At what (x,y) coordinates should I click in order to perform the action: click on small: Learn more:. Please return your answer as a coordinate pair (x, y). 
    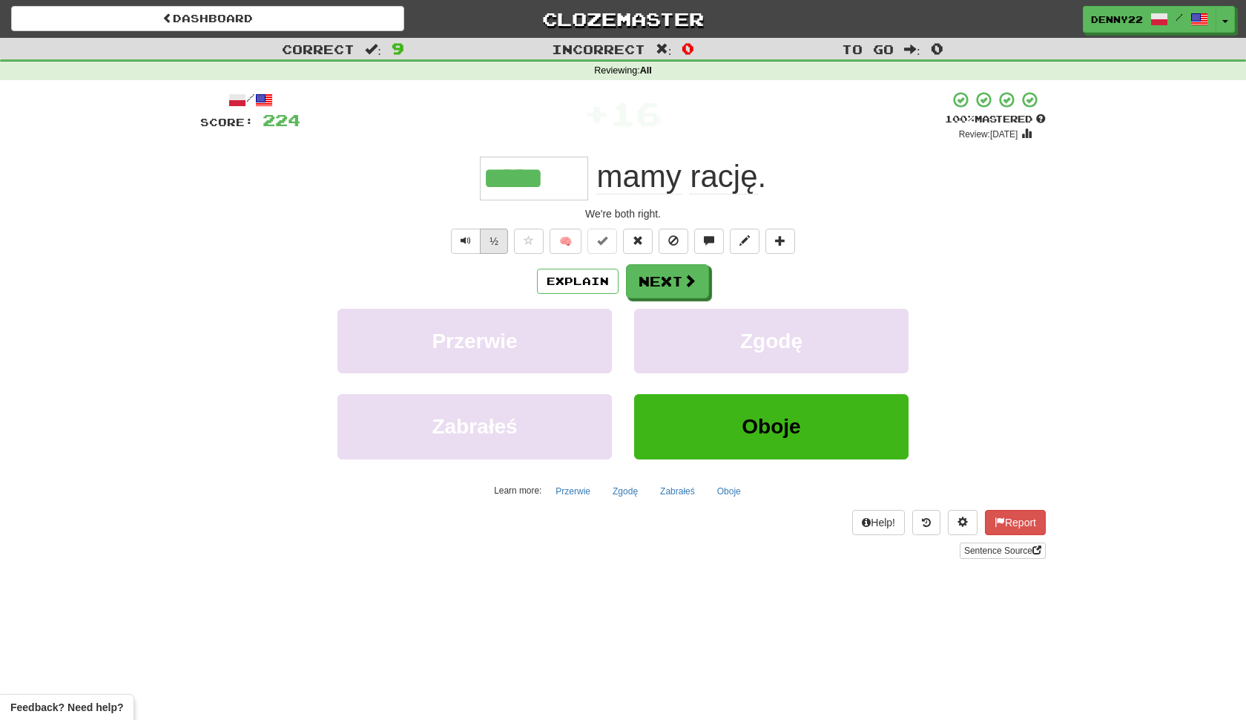
    Looking at the image, I should click on (518, 490).